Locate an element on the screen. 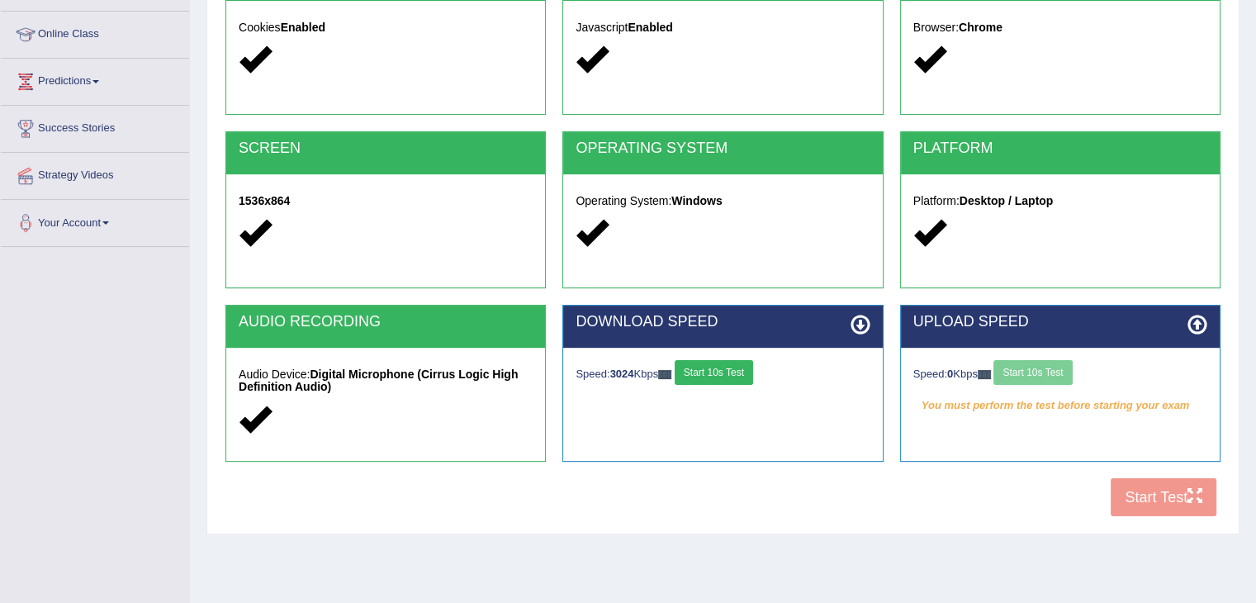 This screenshot has width=1256, height=603. button: Start 10s Test is located at coordinates (713, 372).